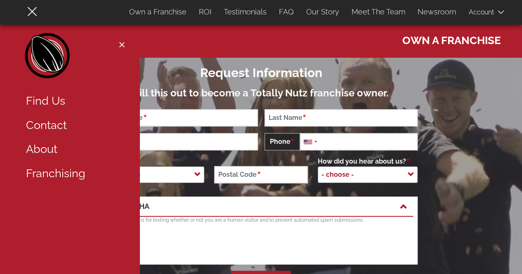 The image size is (522, 274). What do you see at coordinates (286, 12) in the screenshot?
I see `a: FAQ` at bounding box center [286, 12].